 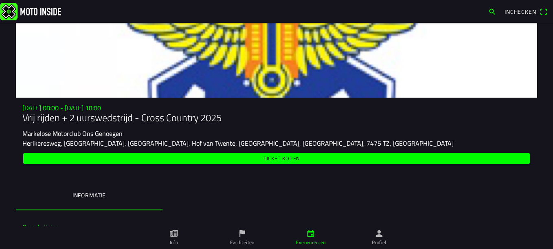 What do you see at coordinates (282, 158) in the screenshot?
I see `span: Ticket kopen` at bounding box center [282, 158].